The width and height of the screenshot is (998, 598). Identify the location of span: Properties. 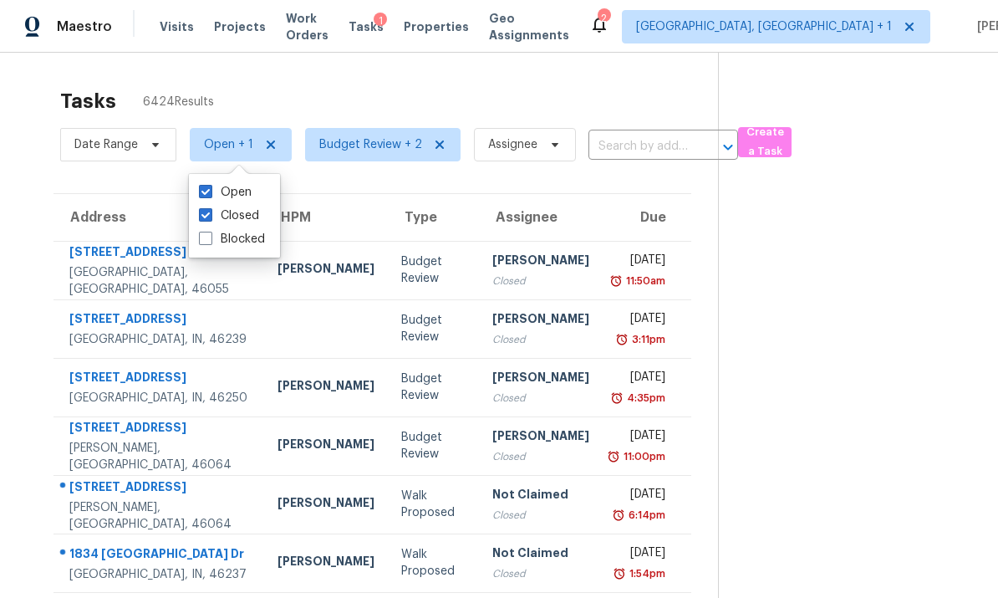
(436, 27).